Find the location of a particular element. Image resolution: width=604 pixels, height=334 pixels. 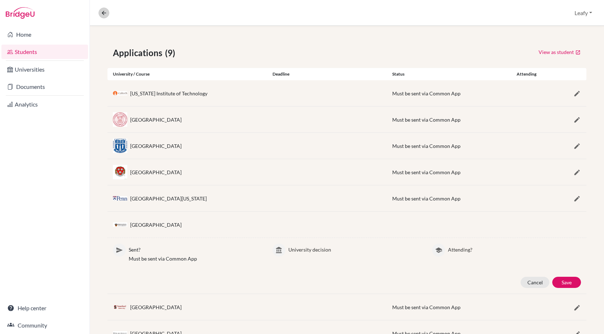

div: Status is located at coordinates (447, 74).